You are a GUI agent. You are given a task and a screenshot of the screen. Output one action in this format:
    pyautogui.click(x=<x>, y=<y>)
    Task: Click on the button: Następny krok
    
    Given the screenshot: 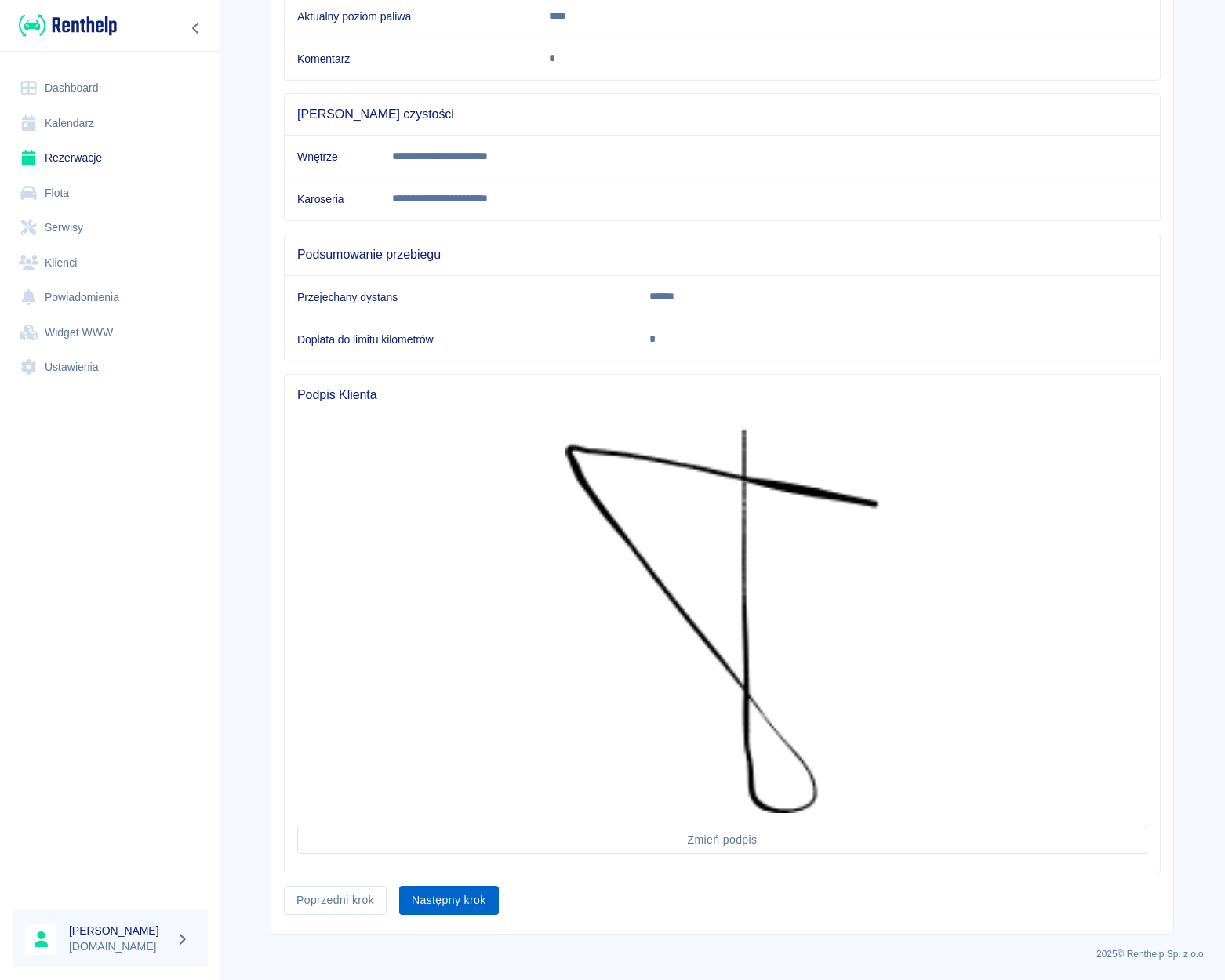 What is the action you would take?
    pyautogui.click(x=449, y=900)
    